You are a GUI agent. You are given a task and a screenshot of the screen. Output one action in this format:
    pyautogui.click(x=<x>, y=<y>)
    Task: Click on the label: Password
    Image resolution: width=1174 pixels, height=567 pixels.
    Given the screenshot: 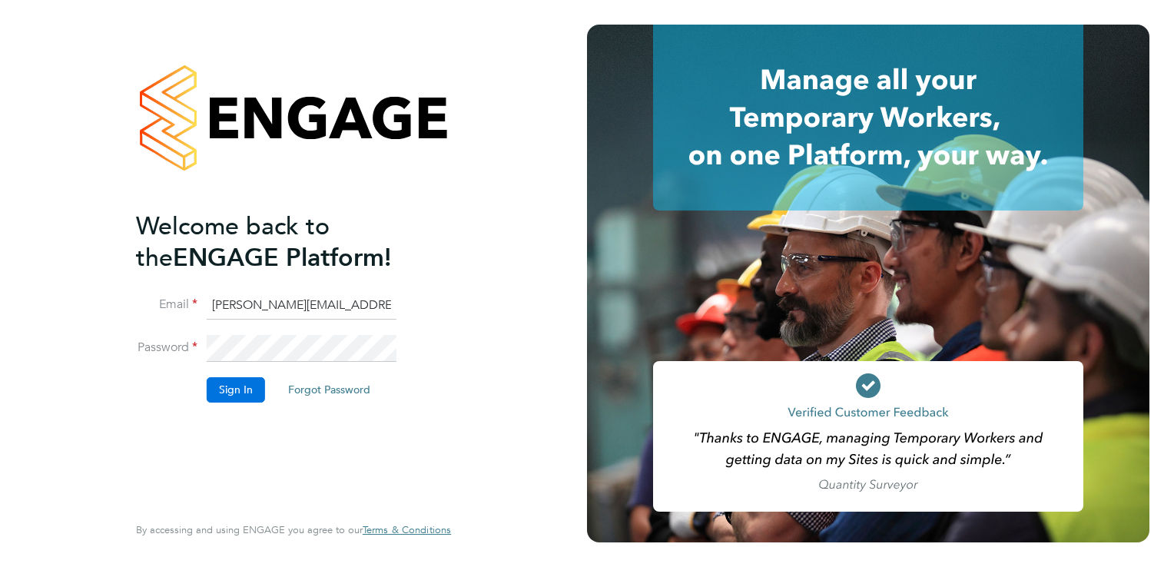 What is the action you would take?
    pyautogui.click(x=167, y=347)
    